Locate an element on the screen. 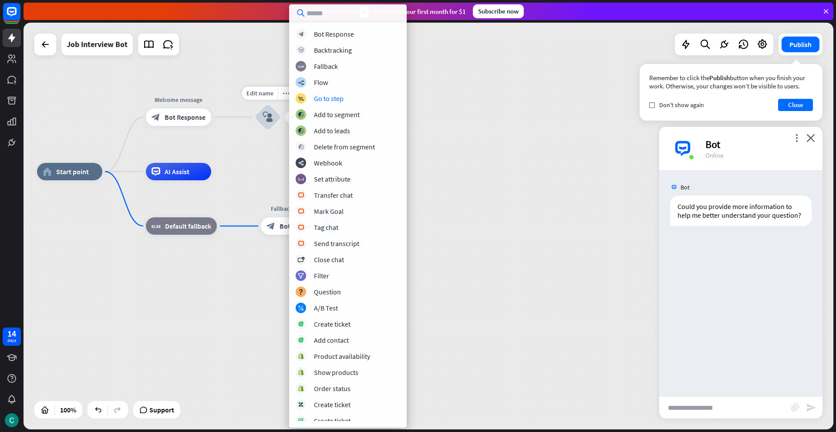  div: A/B Test is located at coordinates (326, 308).